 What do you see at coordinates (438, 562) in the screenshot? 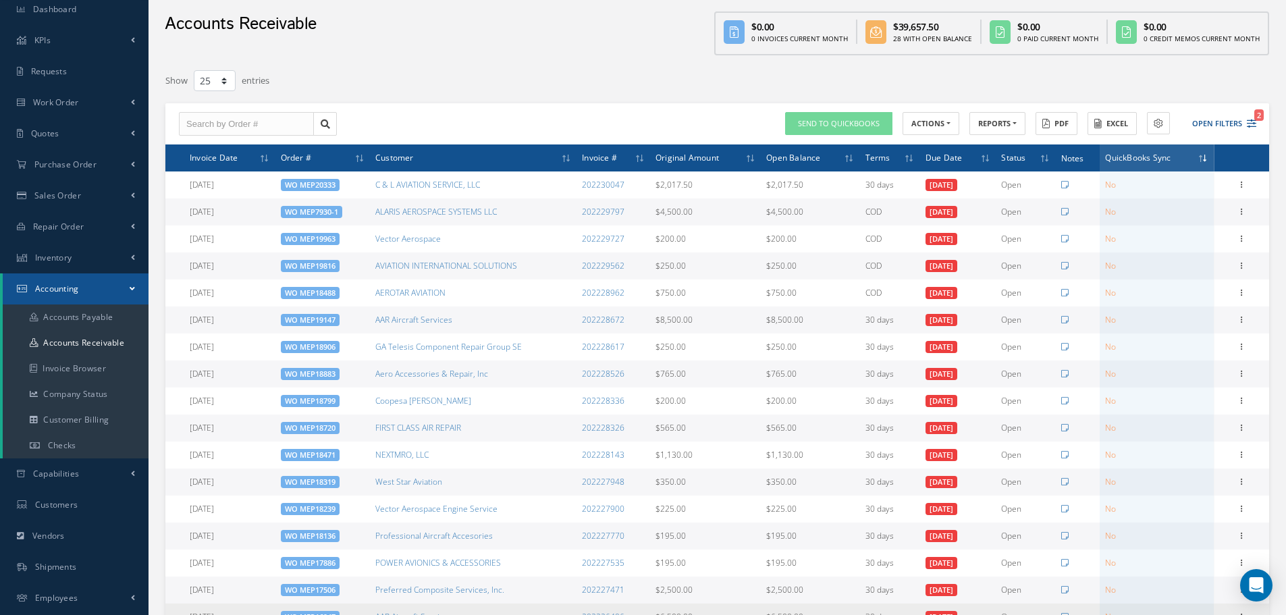
I see `a: POWER AVIONICS & ACCESSORIES` at bounding box center [438, 562].